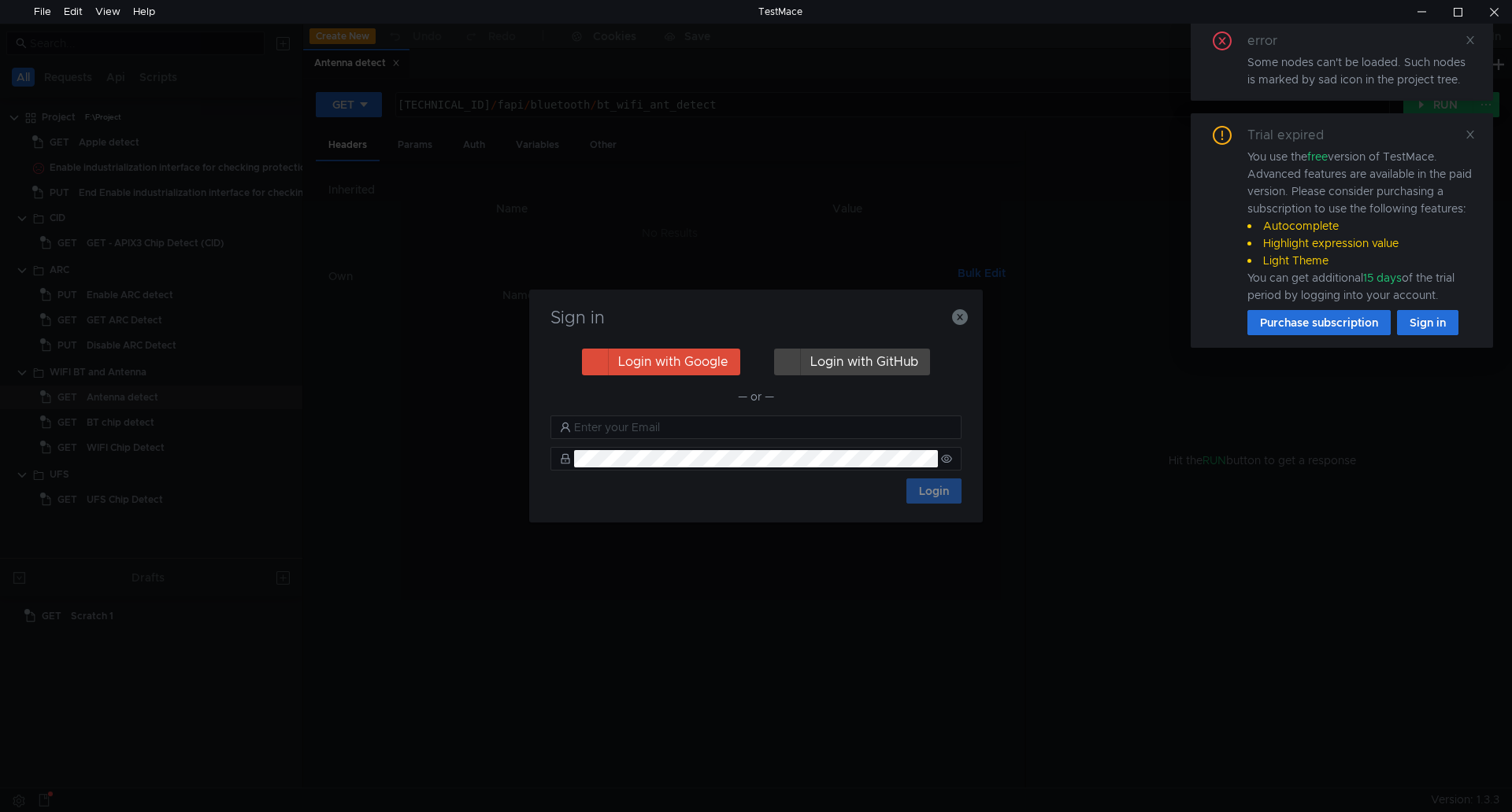  Describe the element at coordinates (1381, 278) in the screenshot. I see `span: 15 days` at that location.